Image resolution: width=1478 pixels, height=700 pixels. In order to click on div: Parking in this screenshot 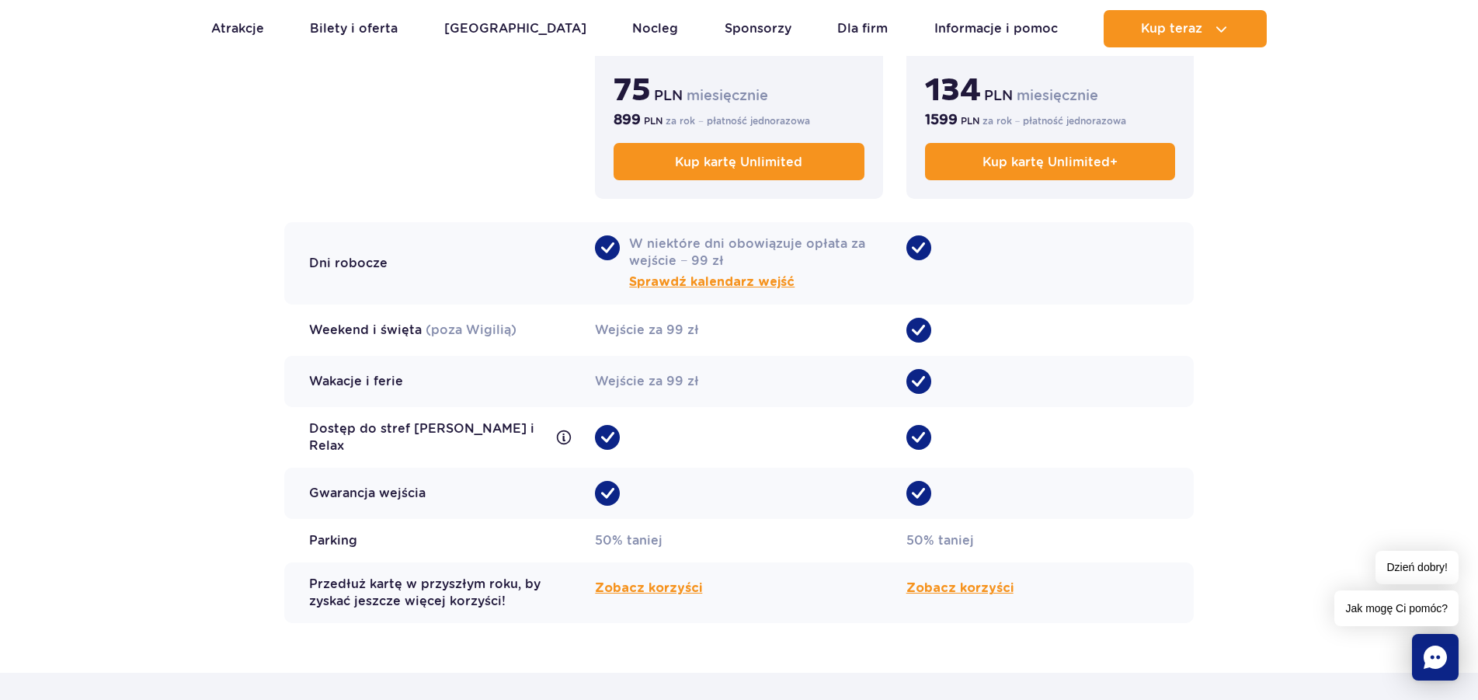, I will do `click(428, 540)`.